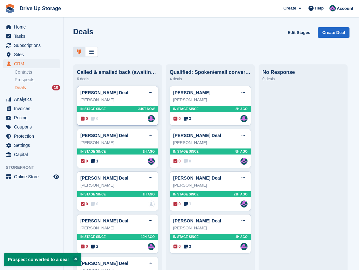  I want to click on span: Subscriptions, so click(33, 45).